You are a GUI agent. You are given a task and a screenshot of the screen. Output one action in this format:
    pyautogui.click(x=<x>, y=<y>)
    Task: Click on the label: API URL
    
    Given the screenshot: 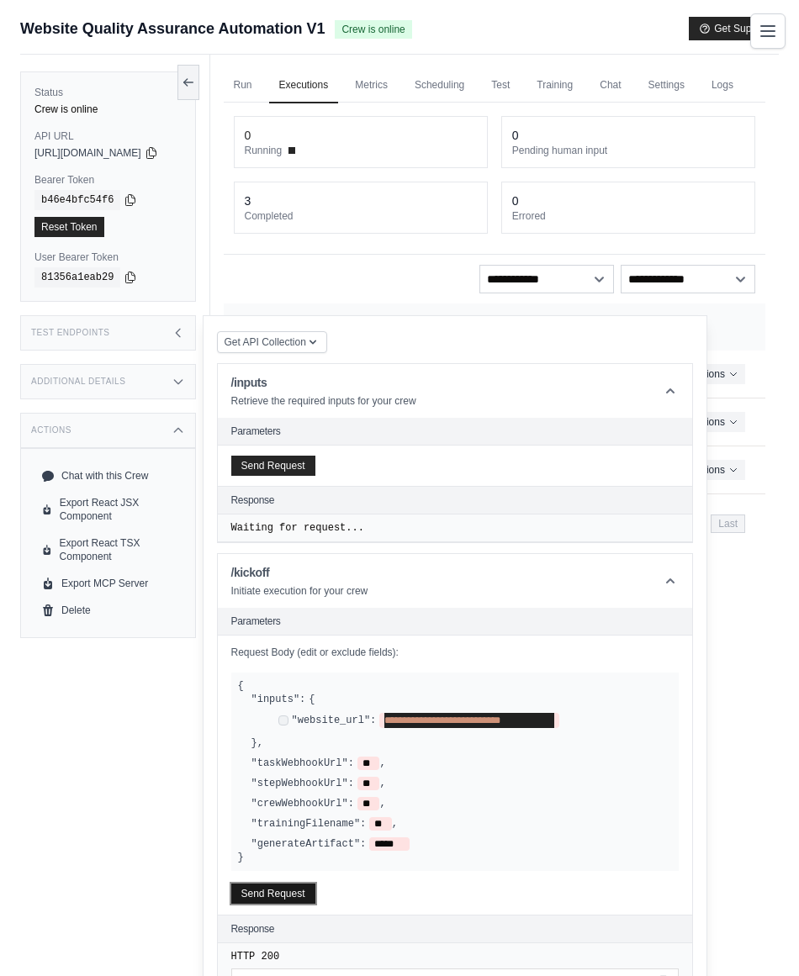 What is the action you would take?
    pyautogui.click(x=108, y=136)
    